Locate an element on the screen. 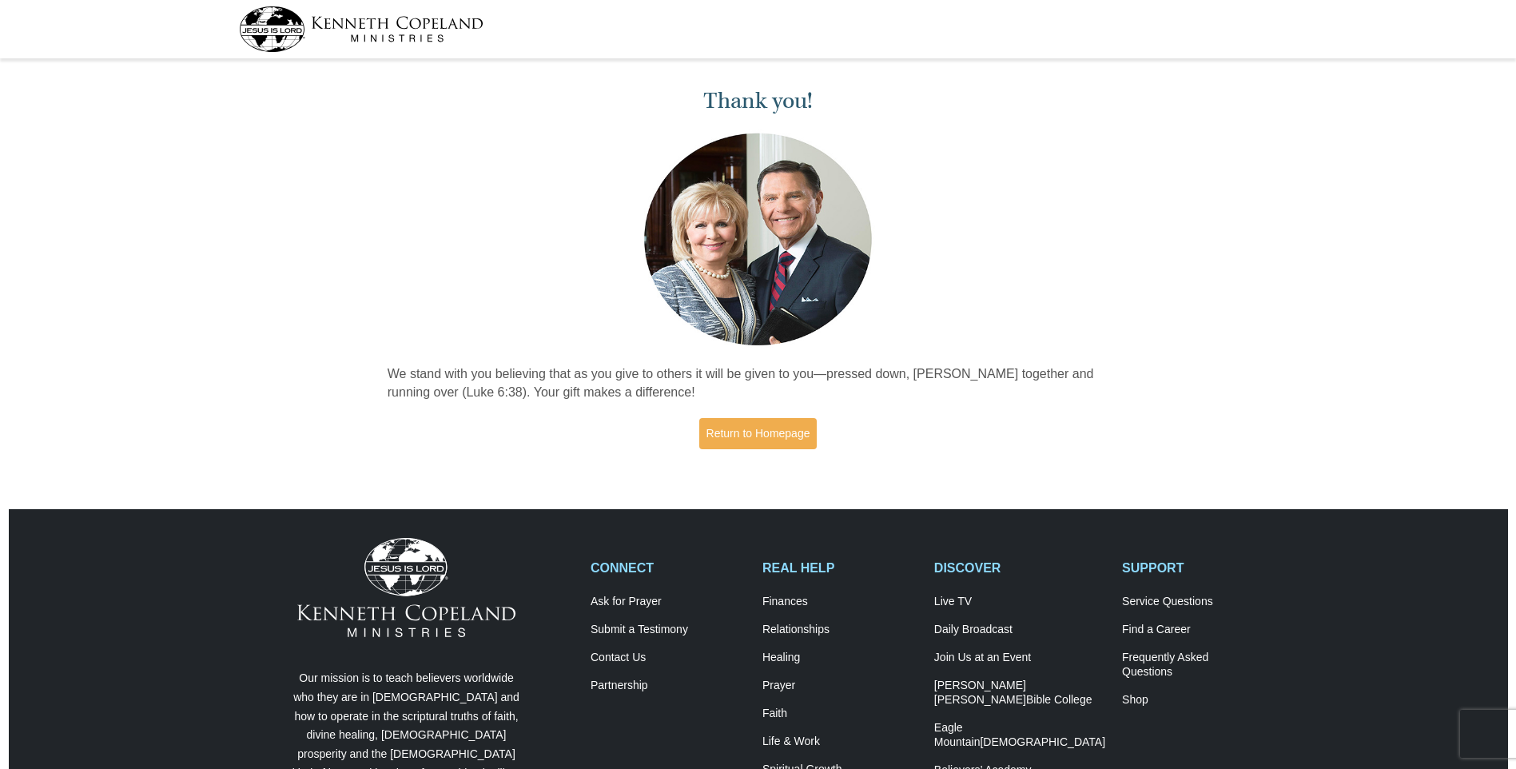 This screenshot has width=1516, height=769. h2: REAL HELP is located at coordinates (840, 568).